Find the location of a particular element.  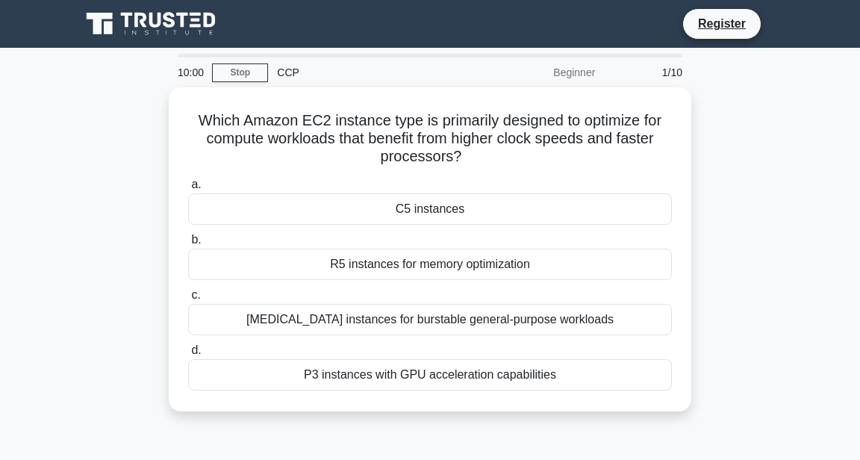

span: d. is located at coordinates (196, 349).